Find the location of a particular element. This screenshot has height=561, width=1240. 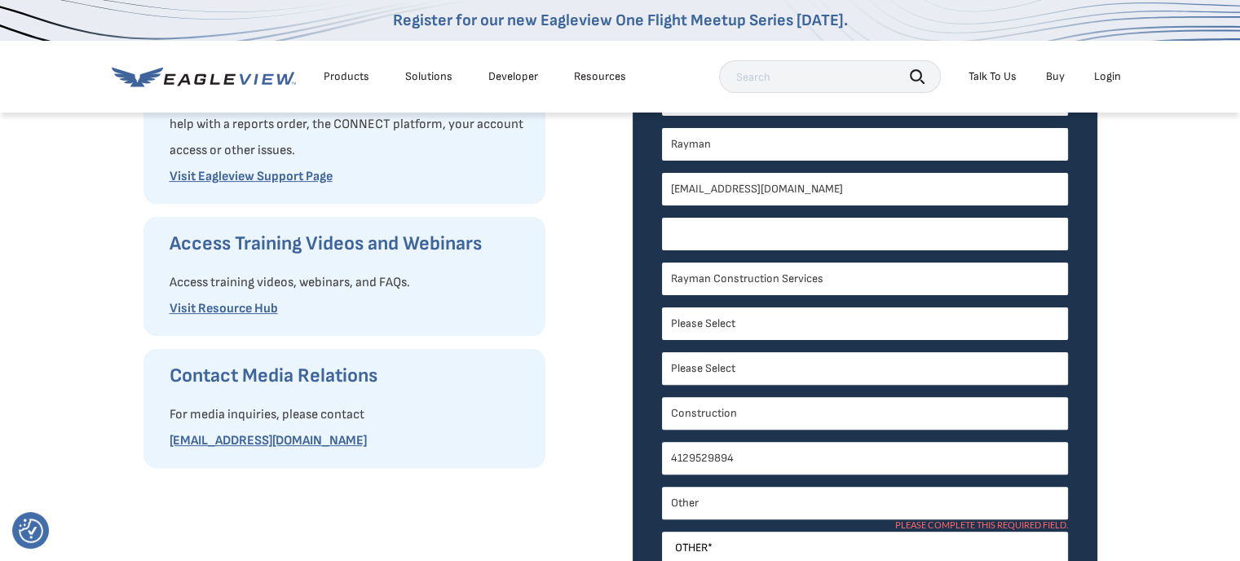

p: For current Eagleview customers, visit our support page to get help with a reports order, the CON... is located at coordinates (349, 125).